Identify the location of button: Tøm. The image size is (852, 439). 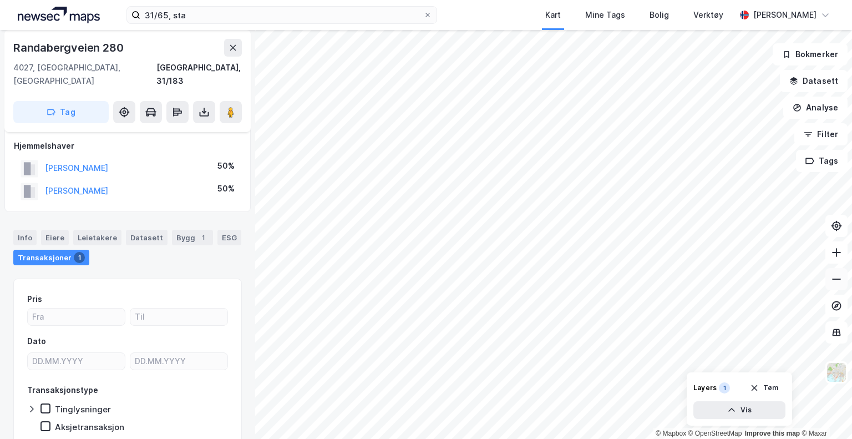
(763, 388).